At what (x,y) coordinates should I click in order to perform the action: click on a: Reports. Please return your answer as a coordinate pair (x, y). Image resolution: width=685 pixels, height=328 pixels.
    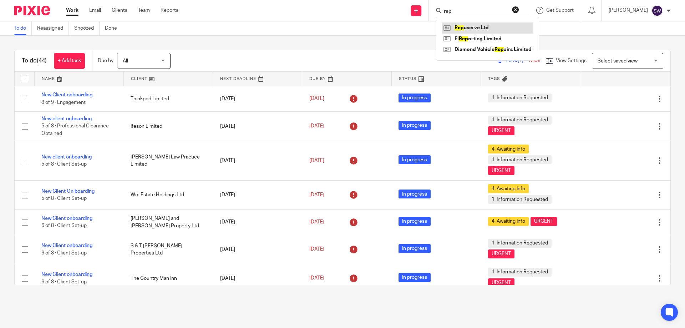
    Looking at the image, I should click on (169, 10).